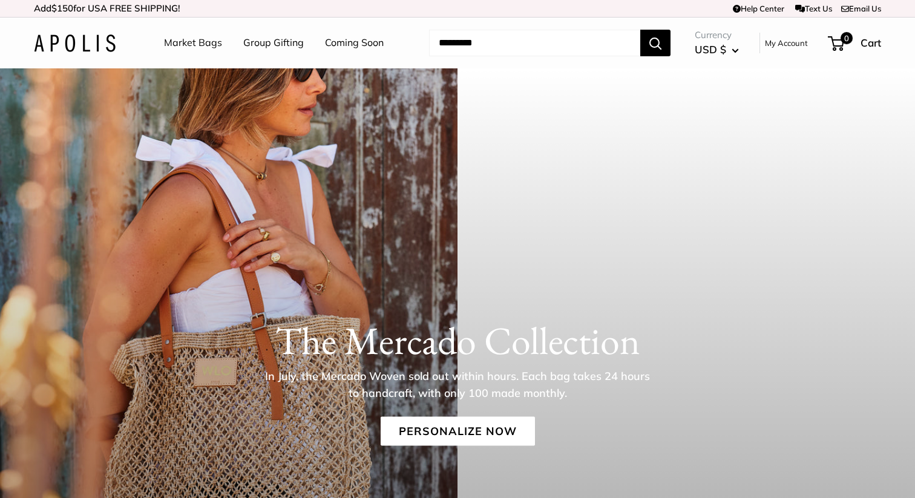 The height and width of the screenshot is (498, 915). I want to click on button: Search, so click(656, 43).